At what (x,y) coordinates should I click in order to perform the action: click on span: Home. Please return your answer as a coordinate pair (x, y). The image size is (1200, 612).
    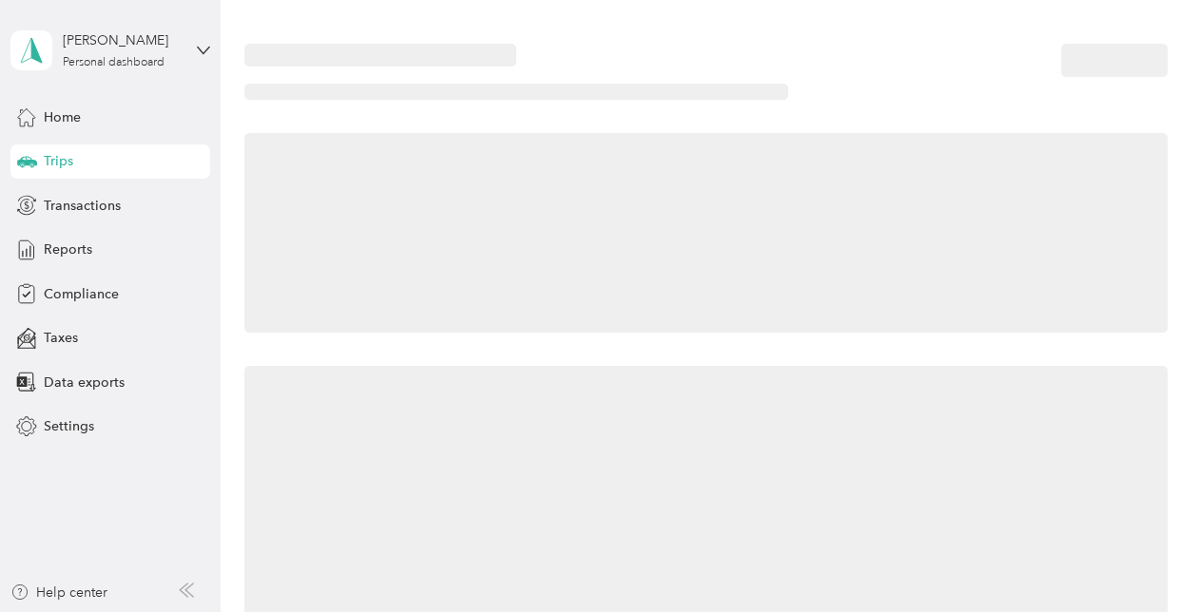
    Looking at the image, I should click on (62, 117).